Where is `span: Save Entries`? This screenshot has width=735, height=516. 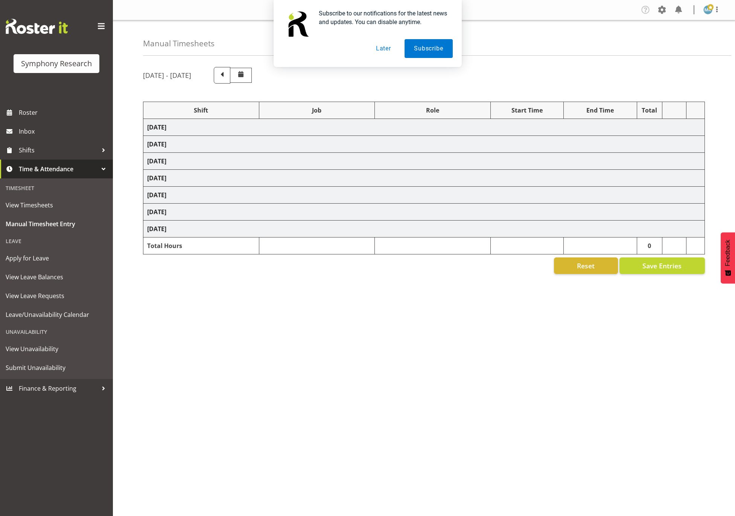
span: Save Entries is located at coordinates (662, 266).